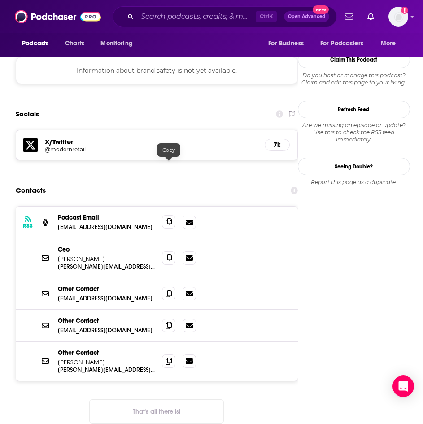  I want to click on div: Open Intercom Messenger, so click(404, 386).